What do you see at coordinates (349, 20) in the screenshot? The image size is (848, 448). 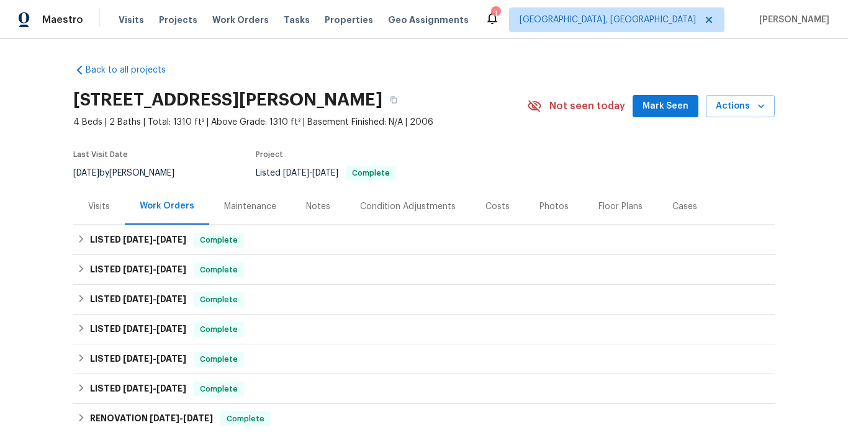 I see `span: Properties` at bounding box center [349, 20].